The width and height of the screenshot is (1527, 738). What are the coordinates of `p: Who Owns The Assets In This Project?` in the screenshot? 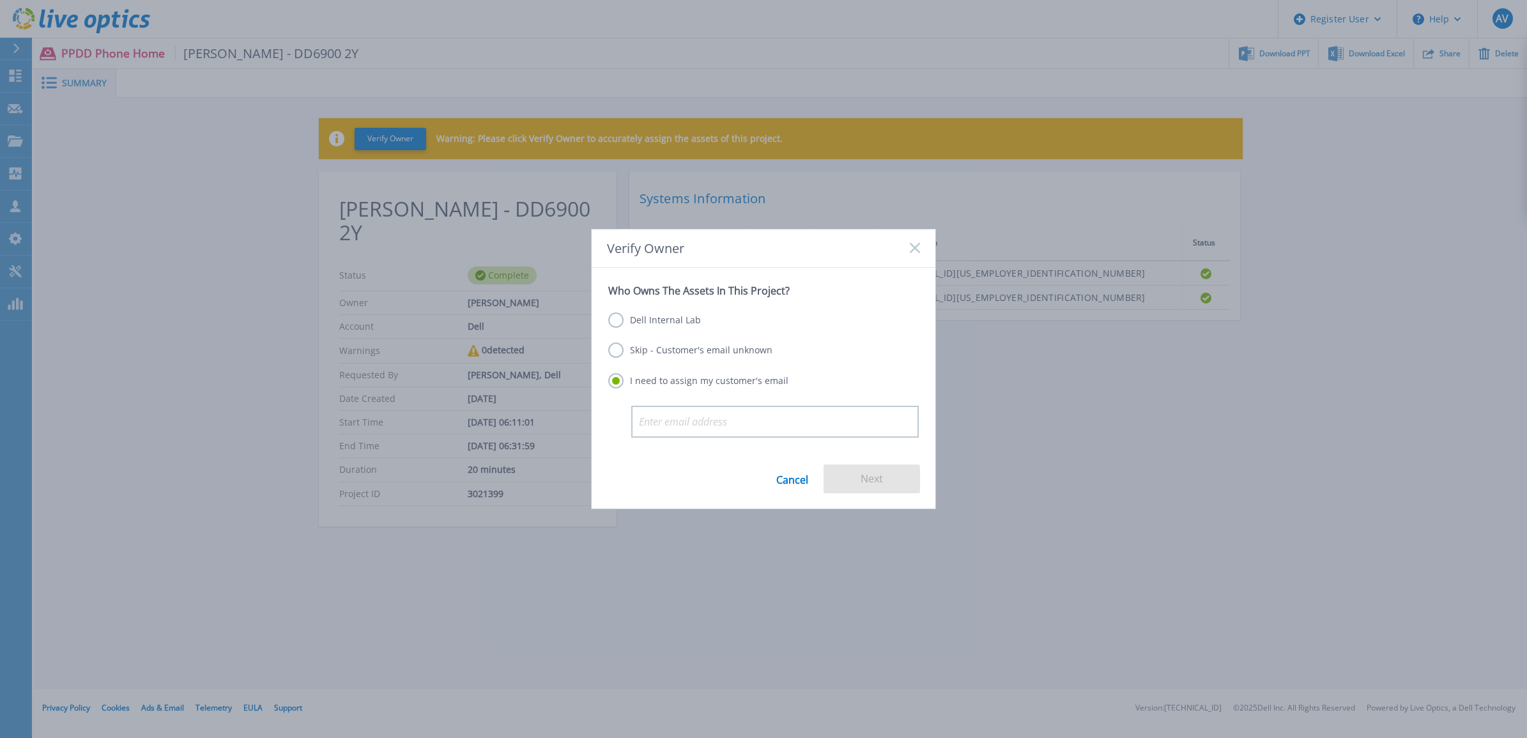 It's located at (764, 291).